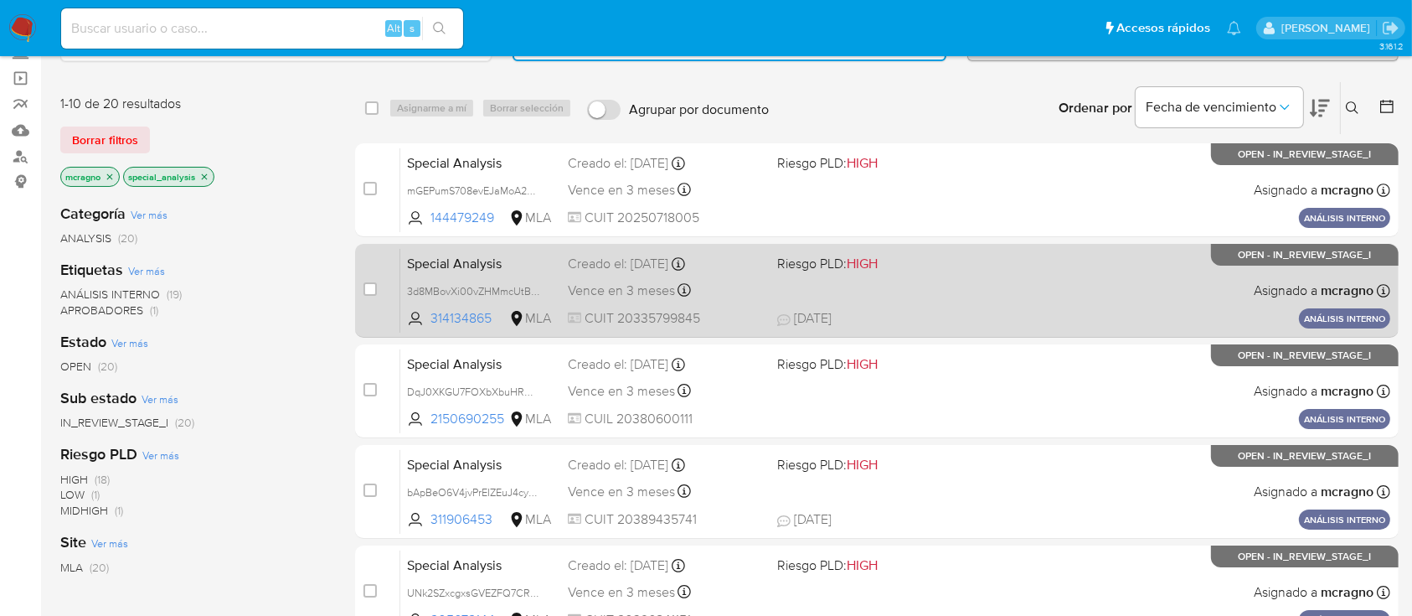  What do you see at coordinates (1163, 28) in the screenshot?
I see `span: Accesos rápidos` at bounding box center [1163, 28].